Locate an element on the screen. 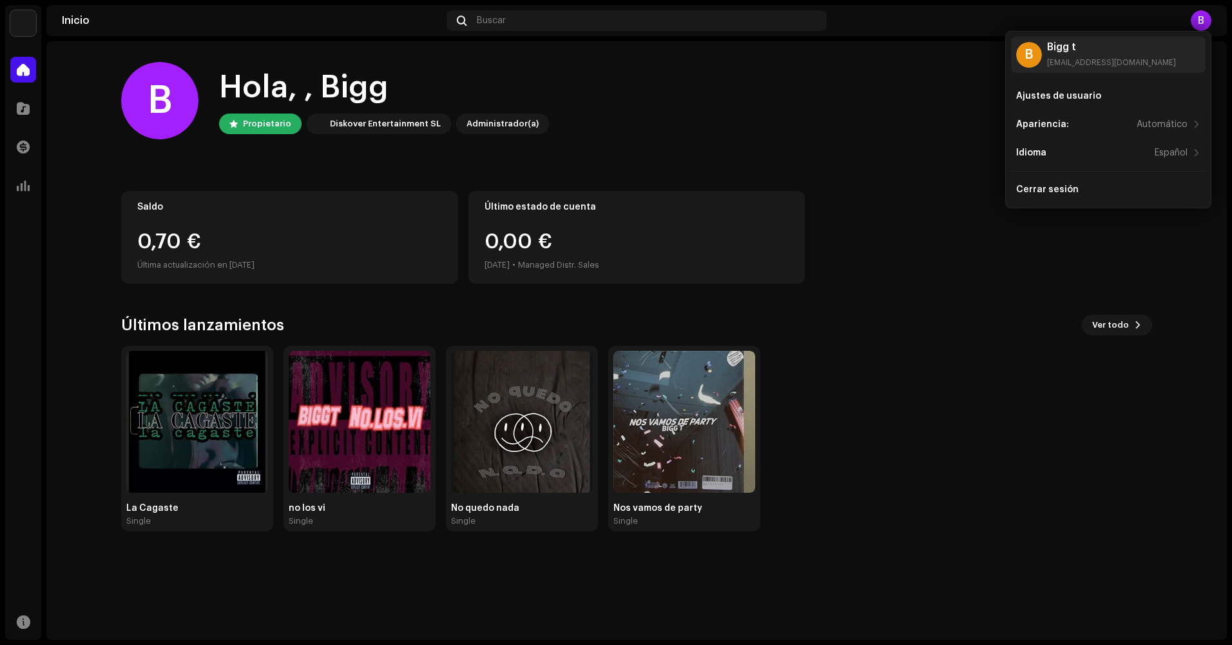 The height and width of the screenshot is (645, 1232). img: 45afe410-7019-4a32-8597-780c59c7d07c is located at coordinates (684, 422).